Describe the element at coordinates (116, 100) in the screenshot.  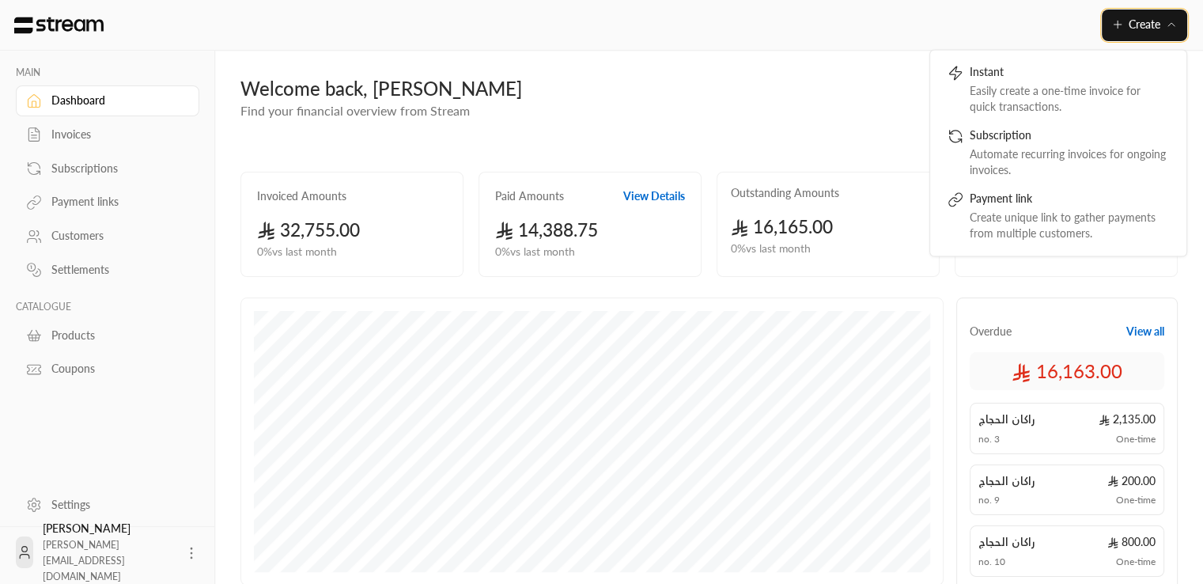
I see `div: Dashboard` at that location.